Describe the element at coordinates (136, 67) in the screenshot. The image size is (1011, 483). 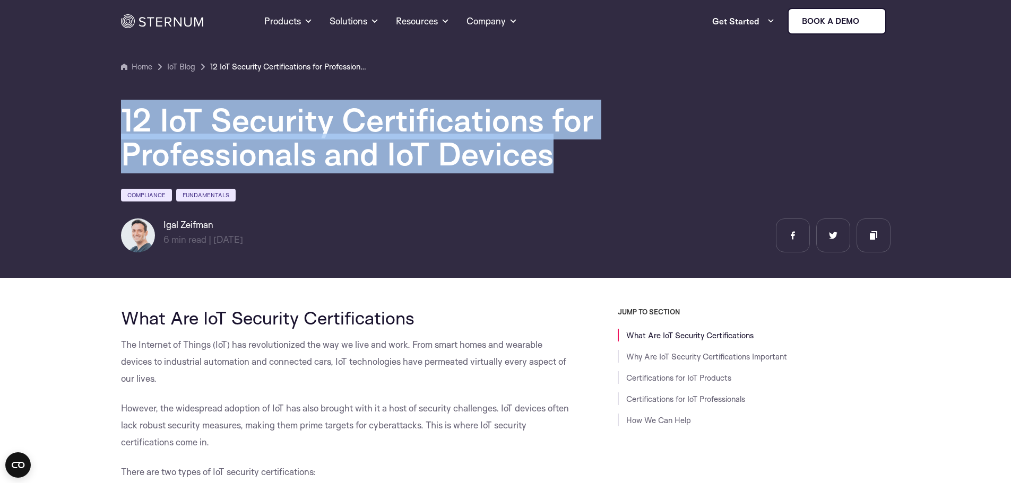
I see `a: Home` at that location.